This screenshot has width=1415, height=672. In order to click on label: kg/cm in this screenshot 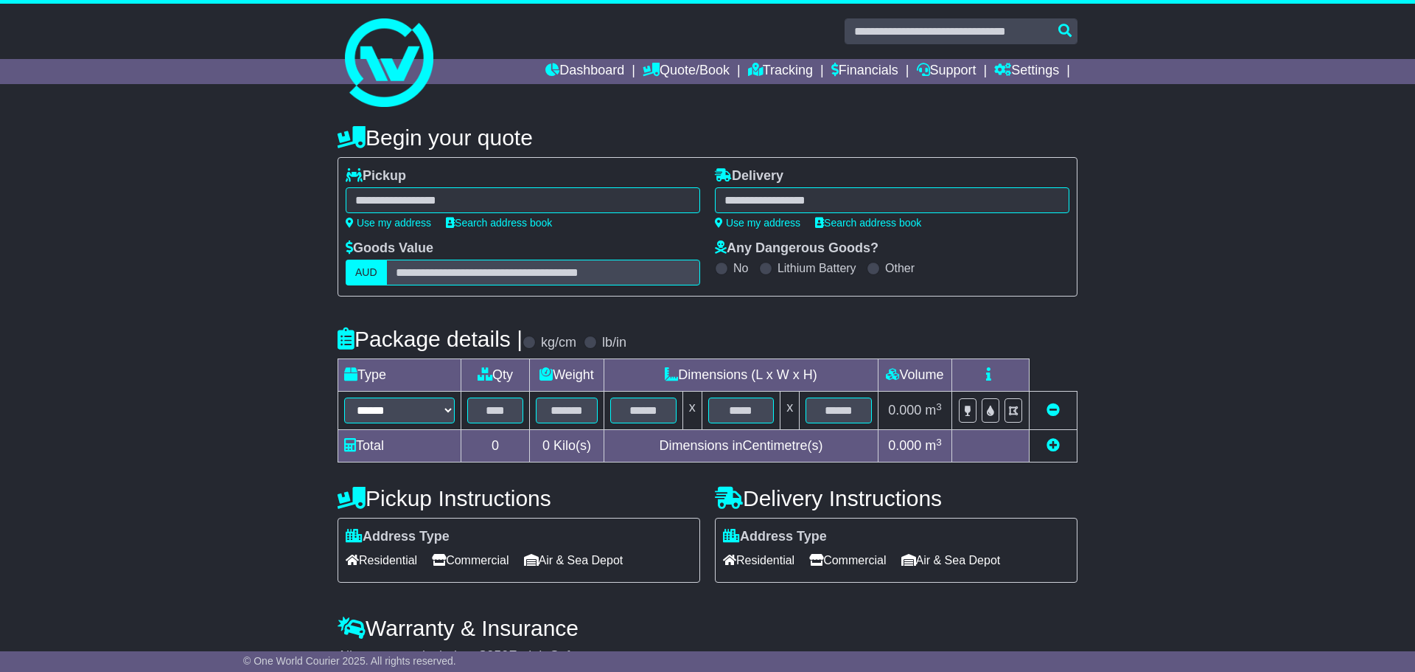, I will do `click(559, 343)`.